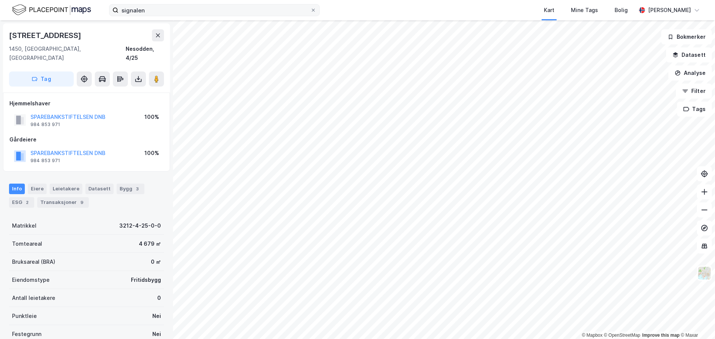 The width and height of the screenshot is (715, 339). I want to click on div: 3212-4-25-0-0, so click(140, 226).